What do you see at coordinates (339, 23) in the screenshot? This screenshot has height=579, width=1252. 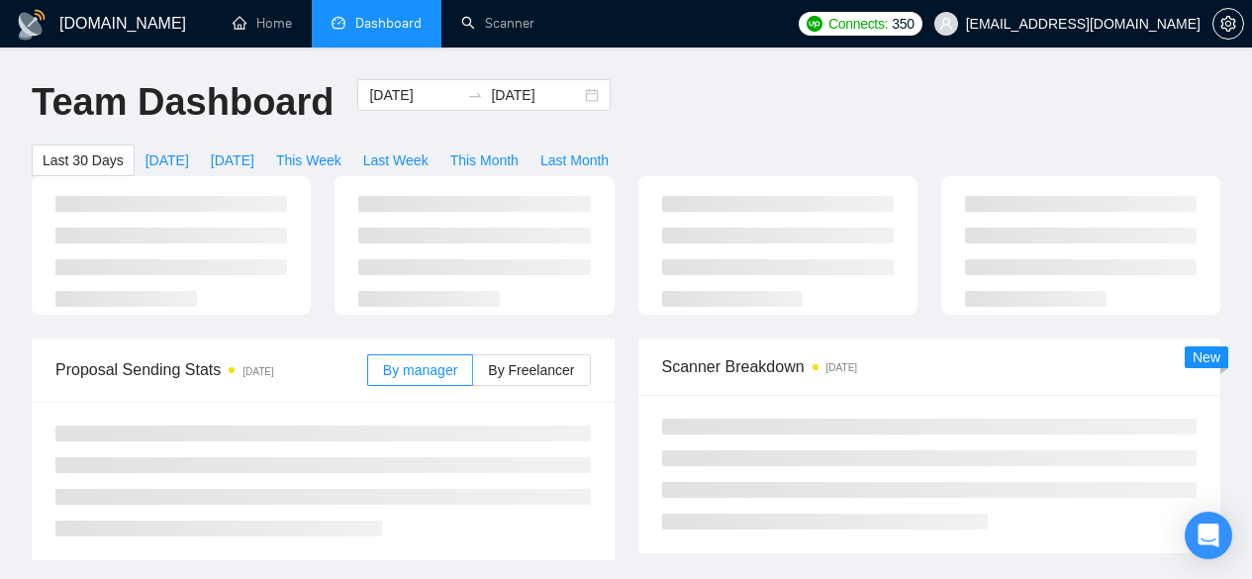 I see `span: dashboard` at bounding box center [339, 23].